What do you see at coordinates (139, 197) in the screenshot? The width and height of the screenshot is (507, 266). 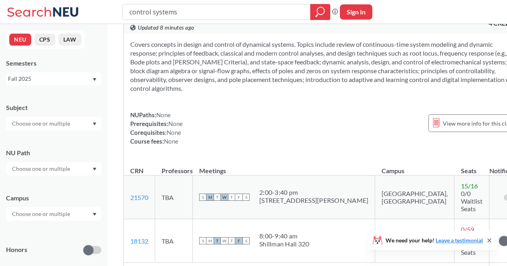 I see `a: 21570` at bounding box center [139, 197].